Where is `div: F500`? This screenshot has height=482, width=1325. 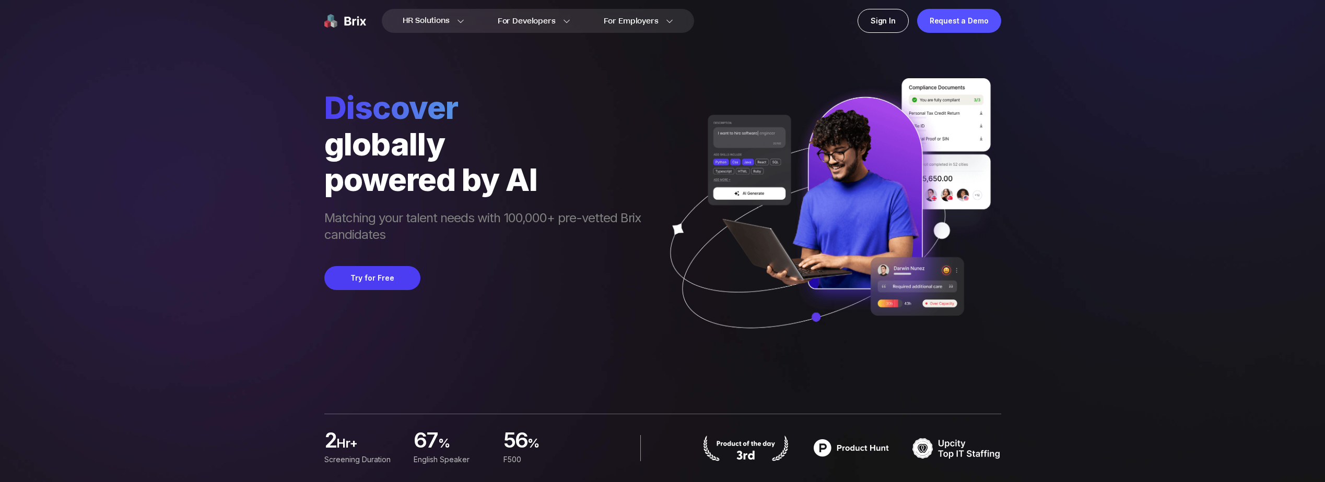 div: F500 is located at coordinates (541, 460).